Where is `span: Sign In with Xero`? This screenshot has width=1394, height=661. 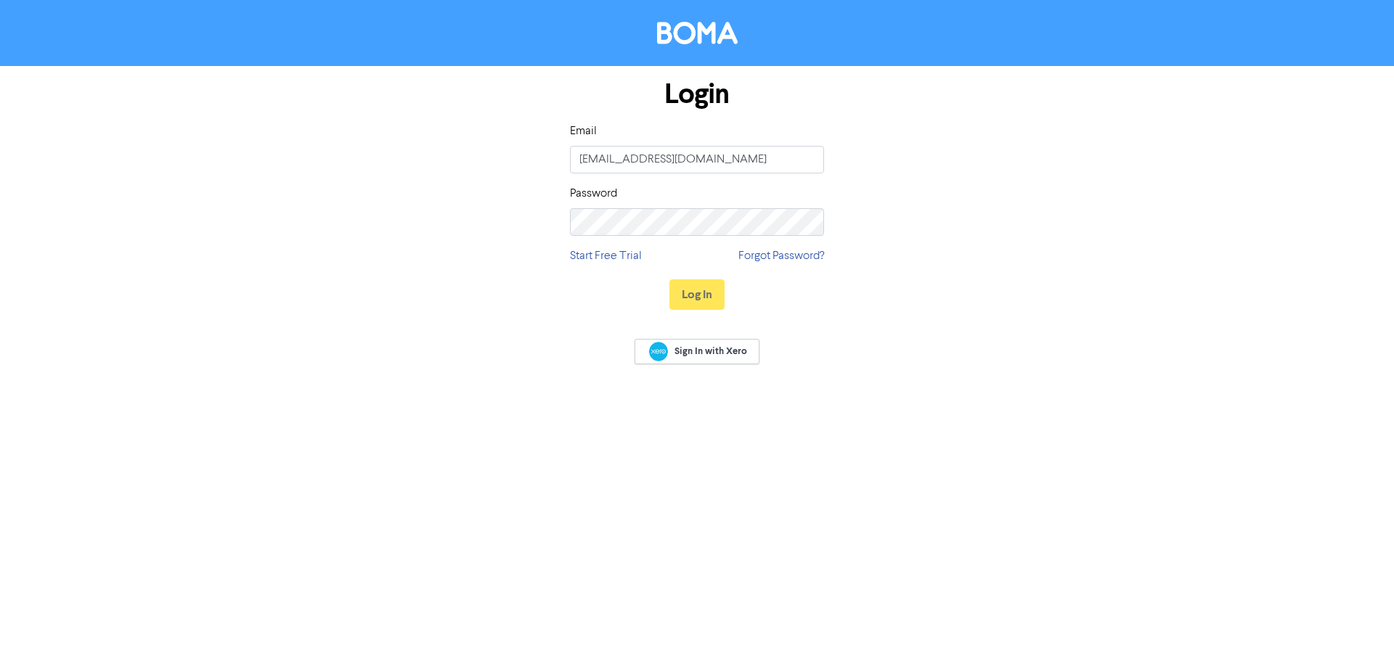
span: Sign In with Xero is located at coordinates (711, 351).